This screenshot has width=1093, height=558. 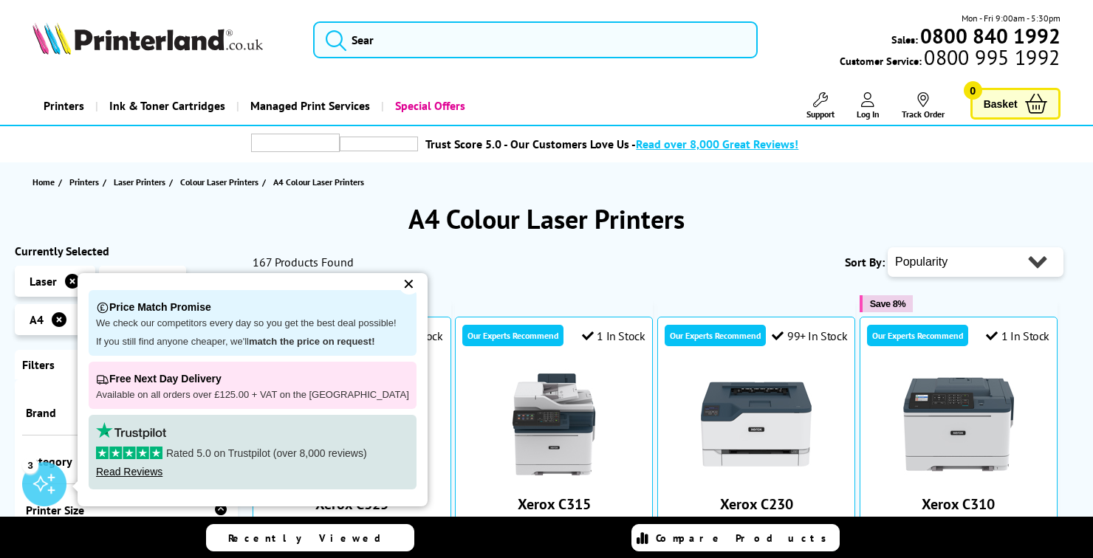 What do you see at coordinates (547, 219) in the screenshot?
I see `h1: A4 Colour Laser Printers` at bounding box center [547, 219].